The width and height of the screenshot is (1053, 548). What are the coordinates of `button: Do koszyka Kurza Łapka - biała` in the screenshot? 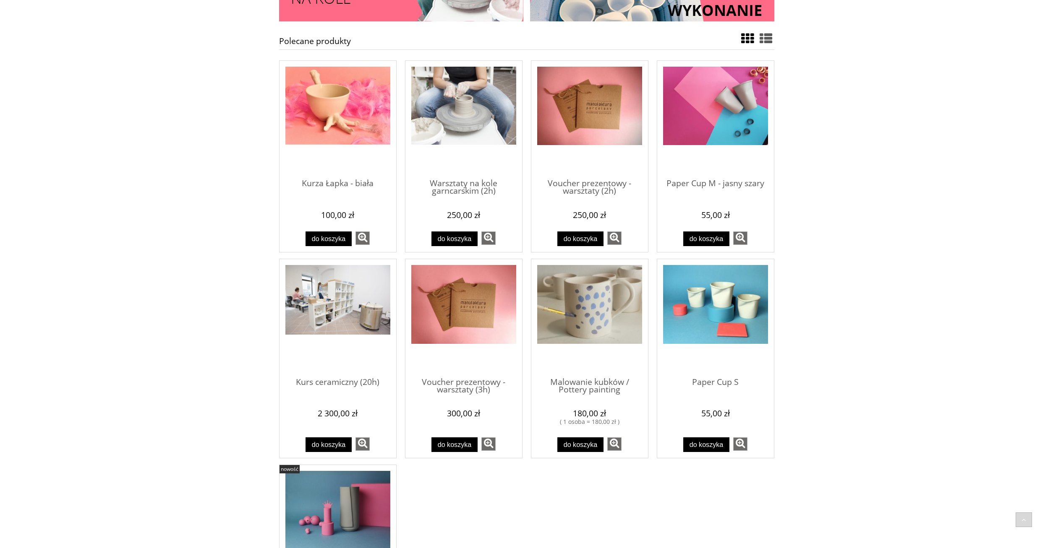 It's located at (329, 239).